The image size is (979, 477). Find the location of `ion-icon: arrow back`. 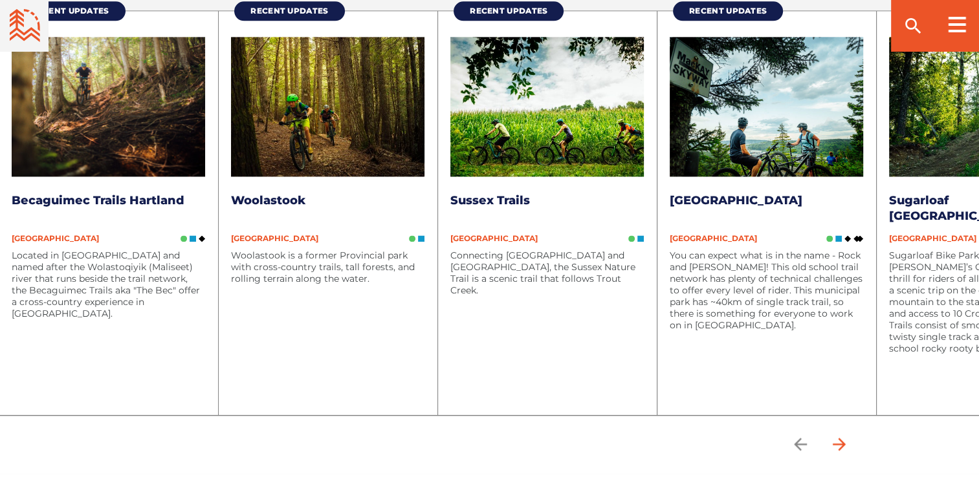

ion-icon: arrow back is located at coordinates (800, 444).